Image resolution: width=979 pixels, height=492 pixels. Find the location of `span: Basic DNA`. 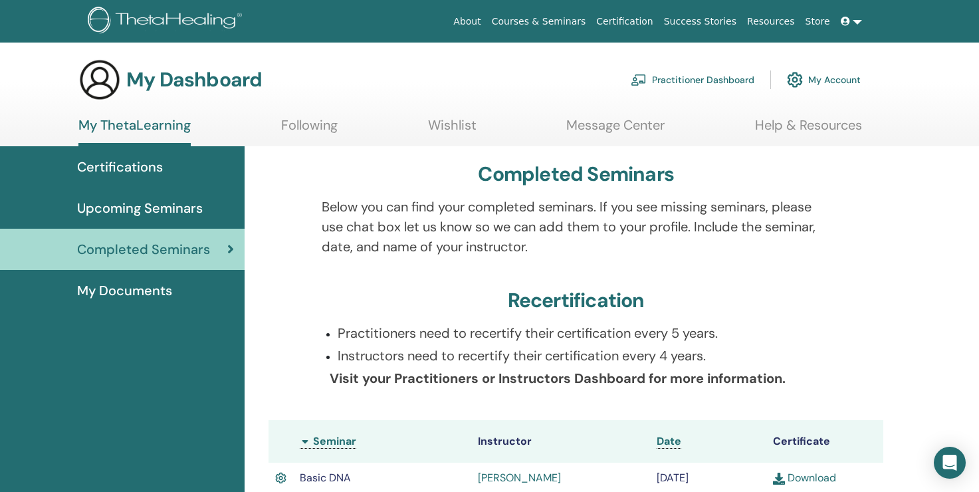

span: Basic DNA is located at coordinates (325, 477).